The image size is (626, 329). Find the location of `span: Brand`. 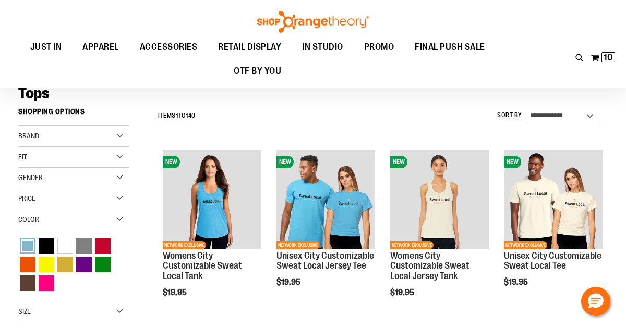

span: Brand is located at coordinates (29, 136).